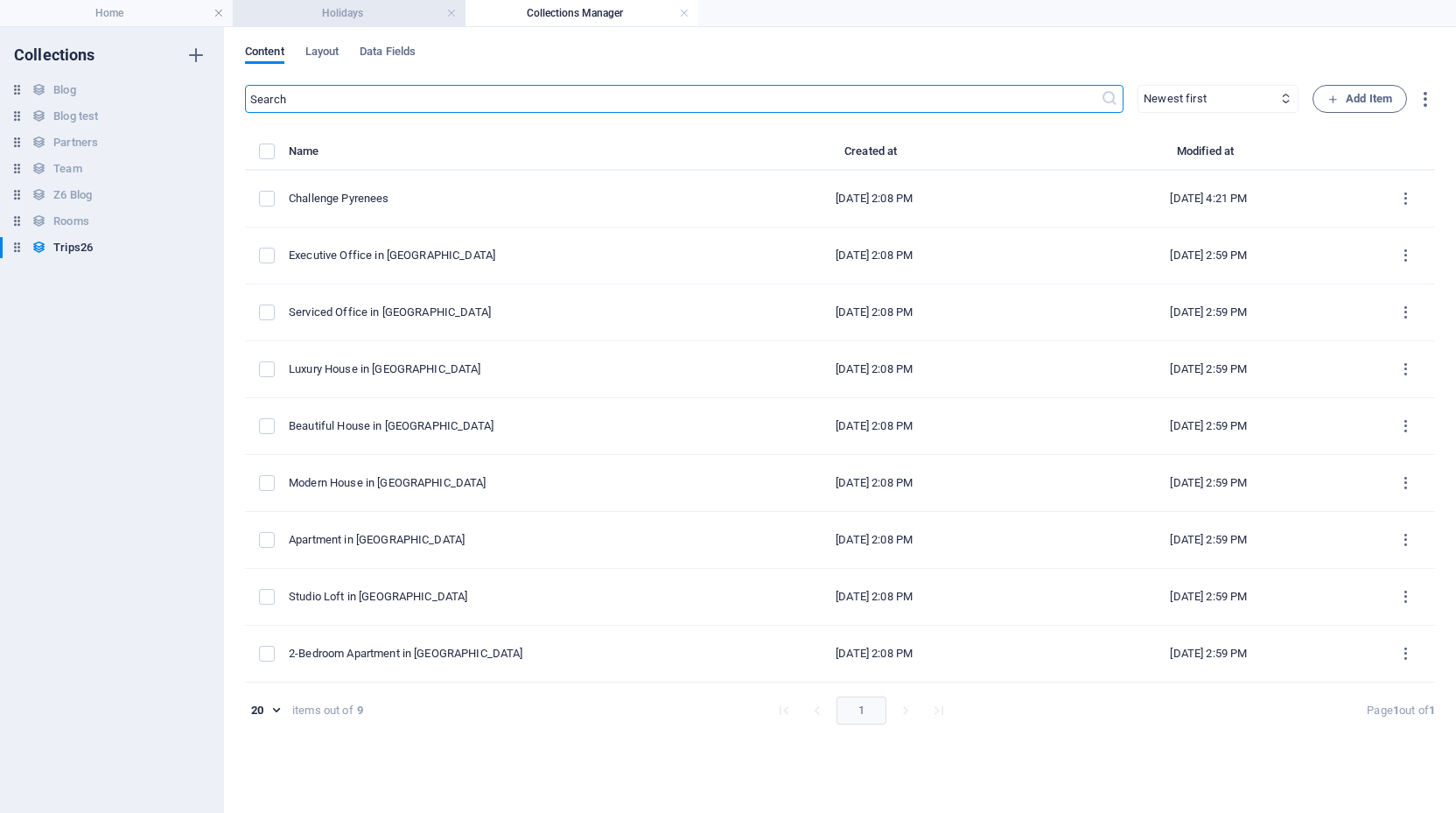  I want to click on th: Modified at, so click(1209, 156).